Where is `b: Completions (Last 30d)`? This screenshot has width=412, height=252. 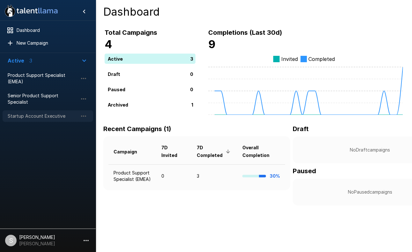 b: Completions (Last 30d) is located at coordinates (245, 33).